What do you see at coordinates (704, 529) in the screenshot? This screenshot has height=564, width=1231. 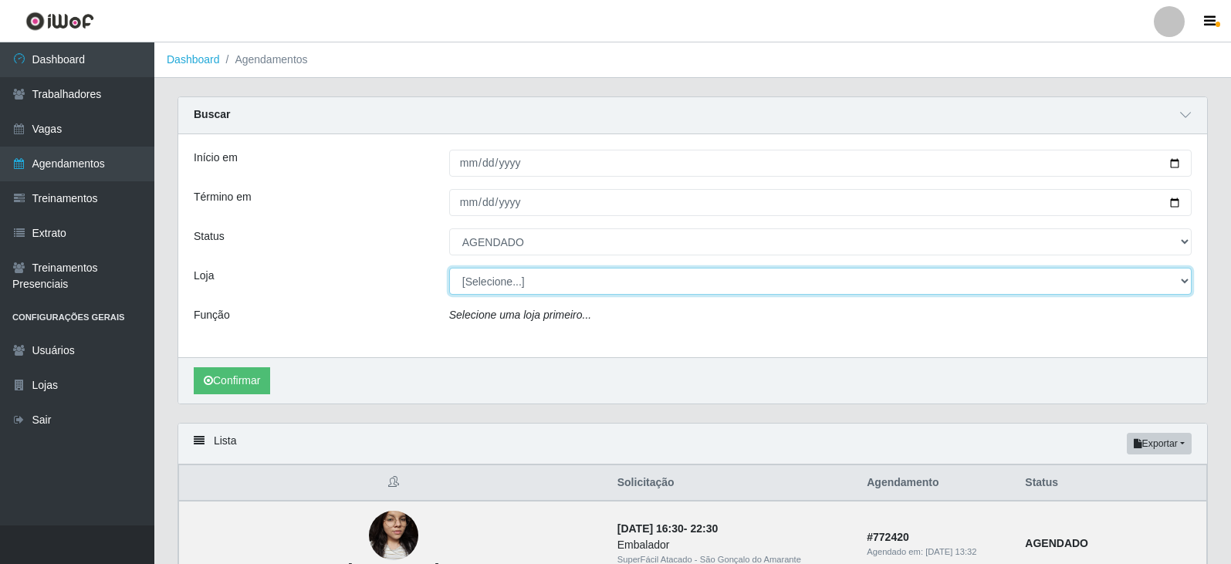 I see `time: 22:30` at bounding box center [704, 529].